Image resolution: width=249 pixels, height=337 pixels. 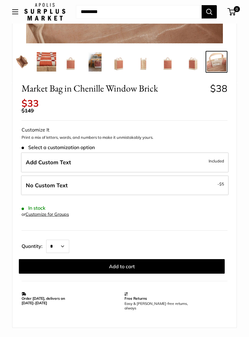 I want to click on input: Search..., so click(x=139, y=12).